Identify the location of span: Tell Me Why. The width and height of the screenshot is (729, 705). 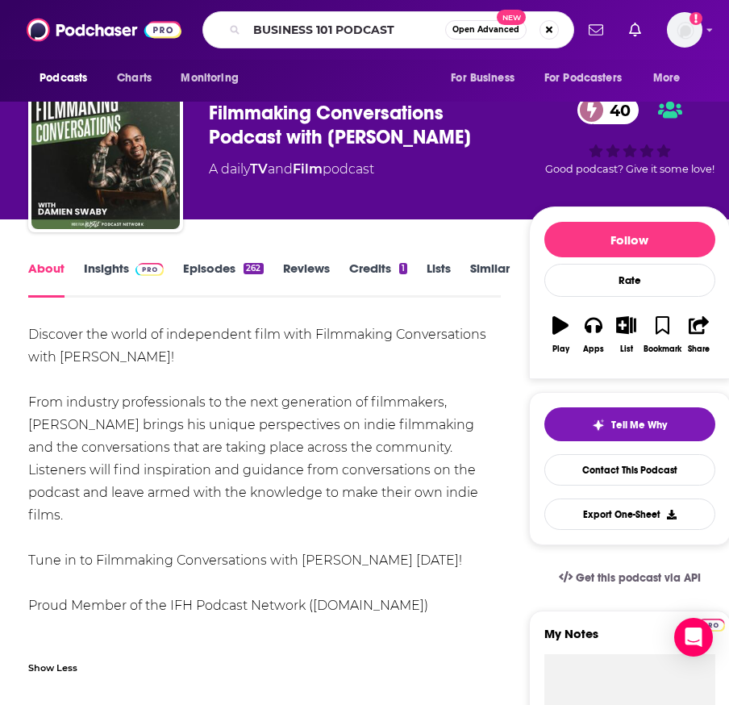
(639, 425).